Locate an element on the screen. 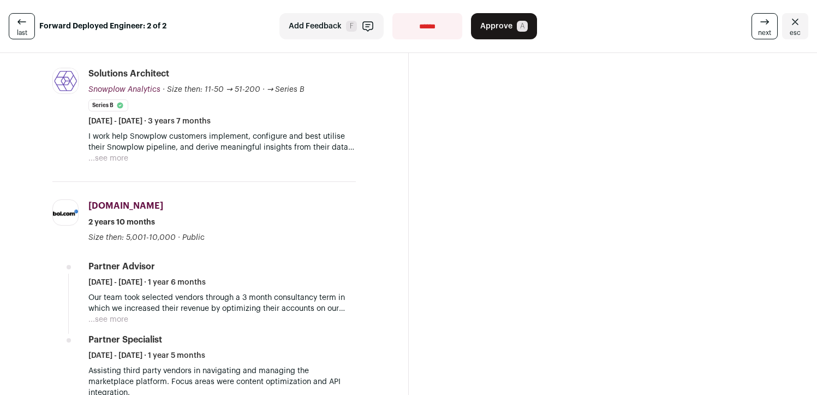  a: Close is located at coordinates (795, 26).